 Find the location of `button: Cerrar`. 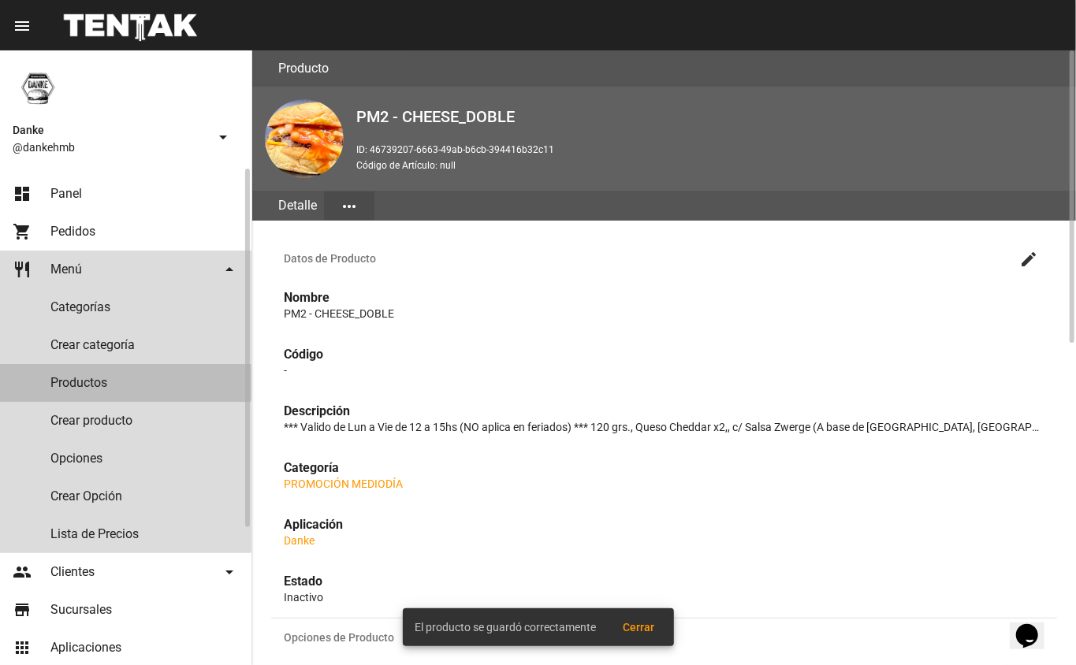

button: Cerrar is located at coordinates (639, 627).